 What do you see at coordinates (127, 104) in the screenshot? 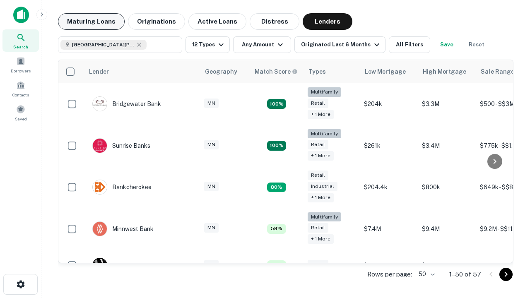
I see `div: Bridgewater Bank` at bounding box center [127, 104].